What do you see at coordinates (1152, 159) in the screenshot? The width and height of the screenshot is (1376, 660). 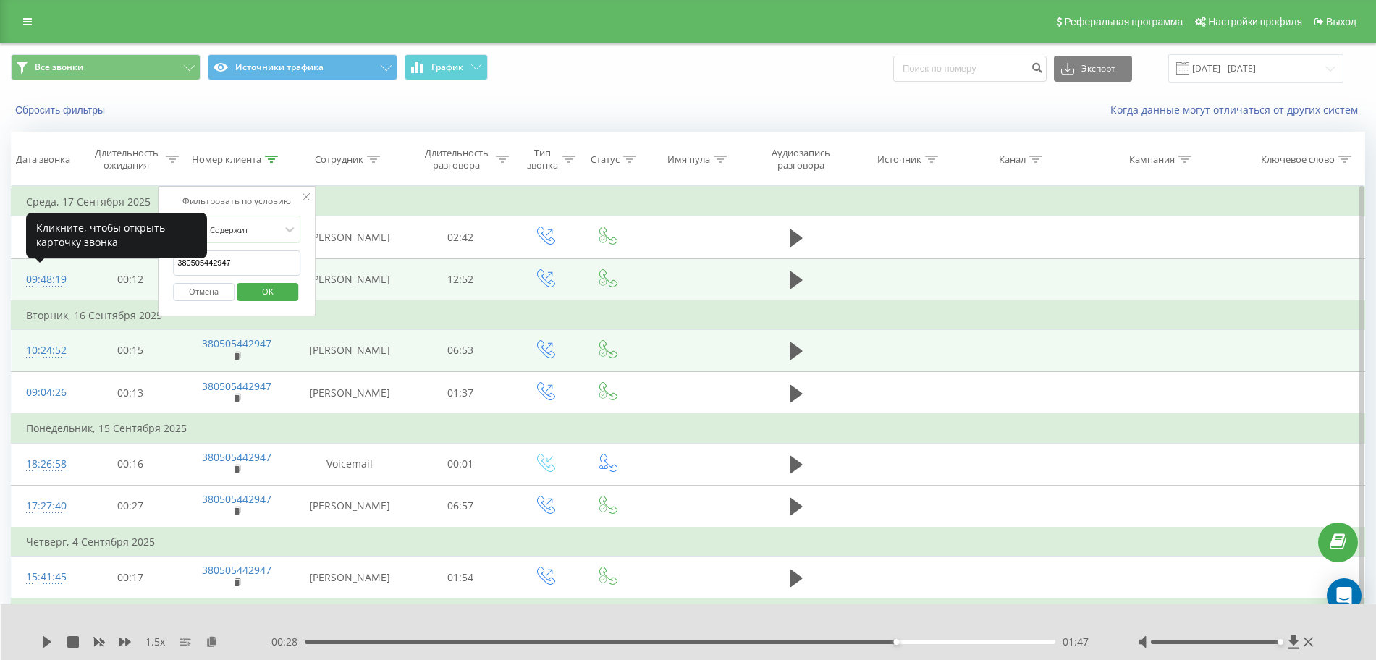 I see `div: Кампания` at bounding box center [1152, 159].